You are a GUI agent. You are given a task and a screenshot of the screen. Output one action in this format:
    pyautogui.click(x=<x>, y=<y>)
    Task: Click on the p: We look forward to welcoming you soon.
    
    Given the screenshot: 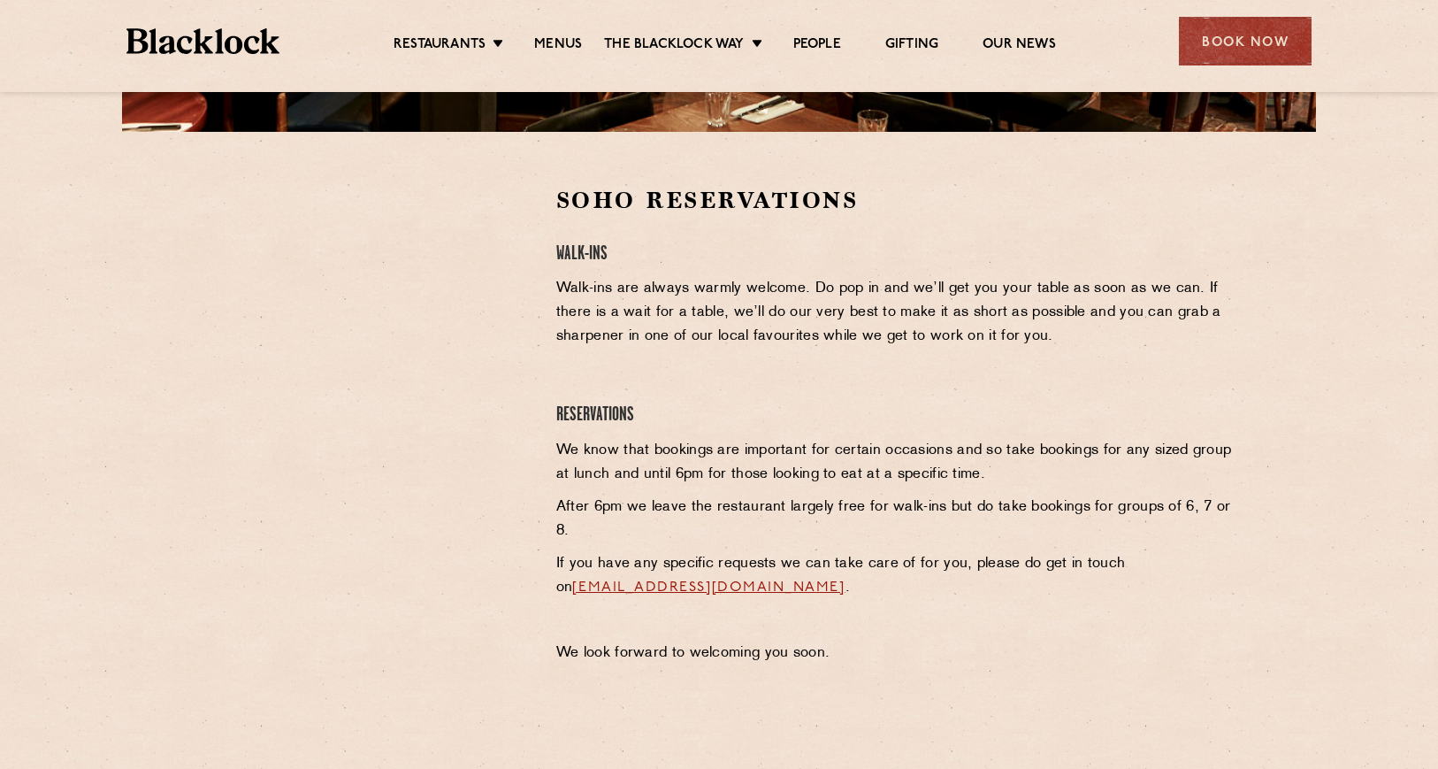 What is the action you would take?
    pyautogui.click(x=895, y=653)
    